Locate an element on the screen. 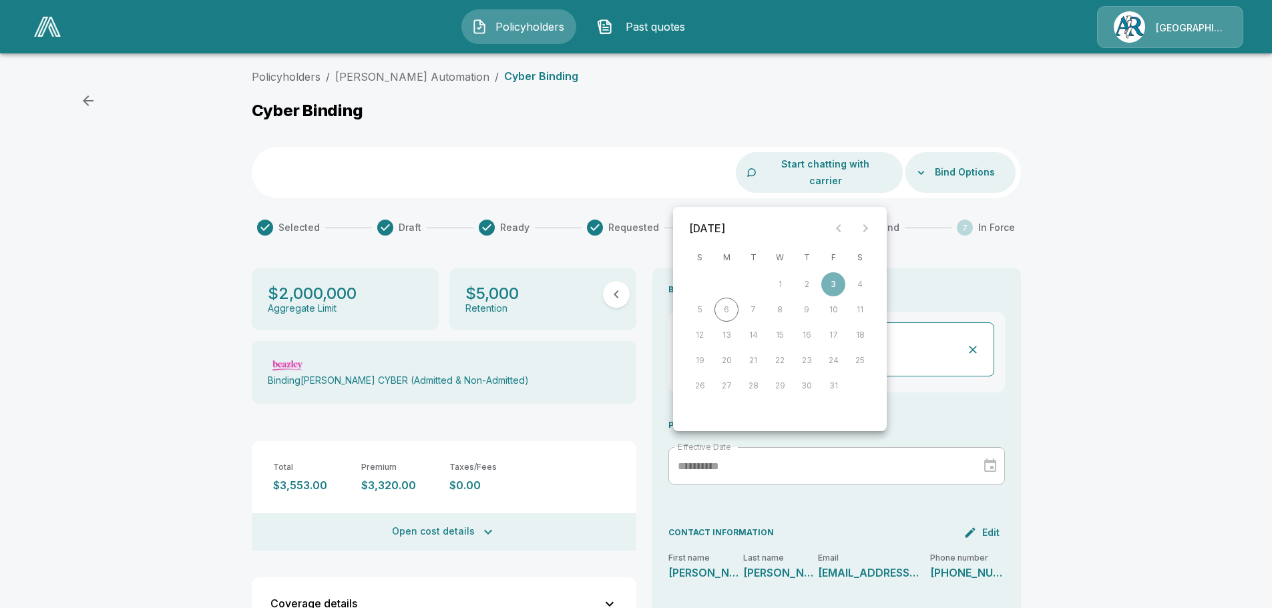 The width and height of the screenshot is (1272, 608). span: Requested is located at coordinates (633, 228).